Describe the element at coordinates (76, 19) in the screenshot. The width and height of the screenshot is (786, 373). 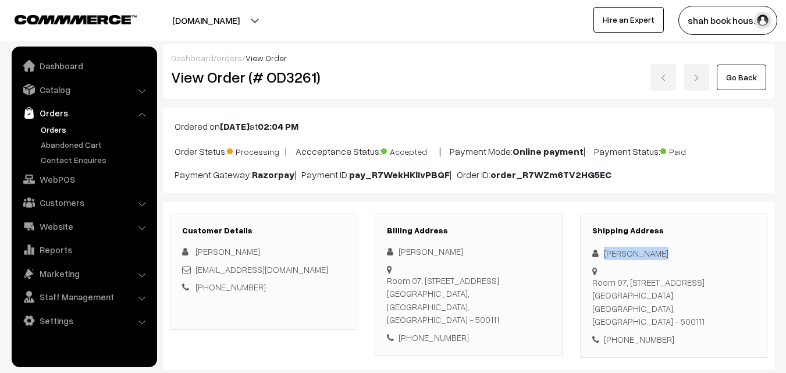
I see `img: COMMMERCE` at that location.